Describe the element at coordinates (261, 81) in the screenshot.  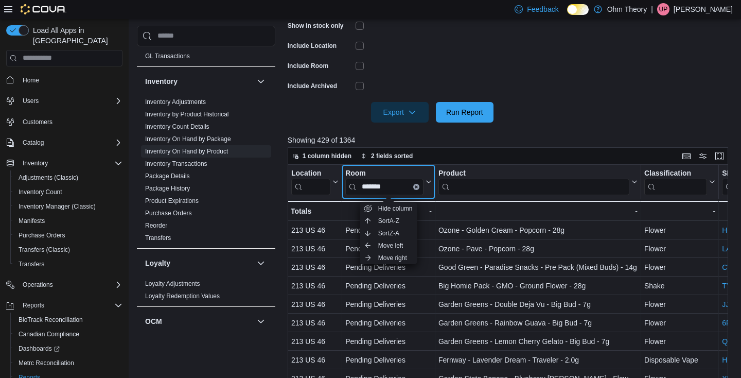
I see `button: Inventory` at that location.